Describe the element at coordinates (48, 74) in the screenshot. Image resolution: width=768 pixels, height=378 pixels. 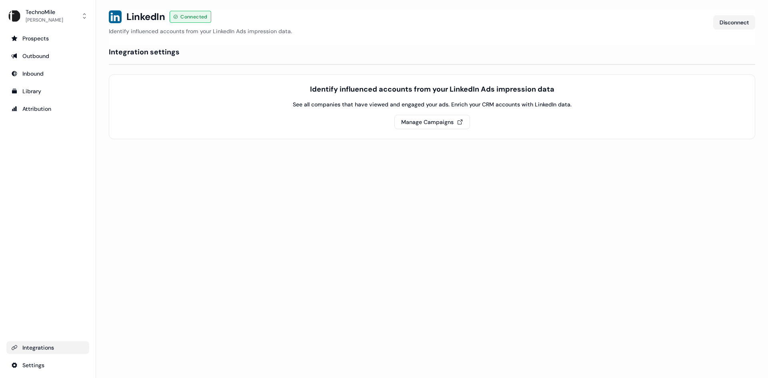
I see `div: Inbound` at that location.